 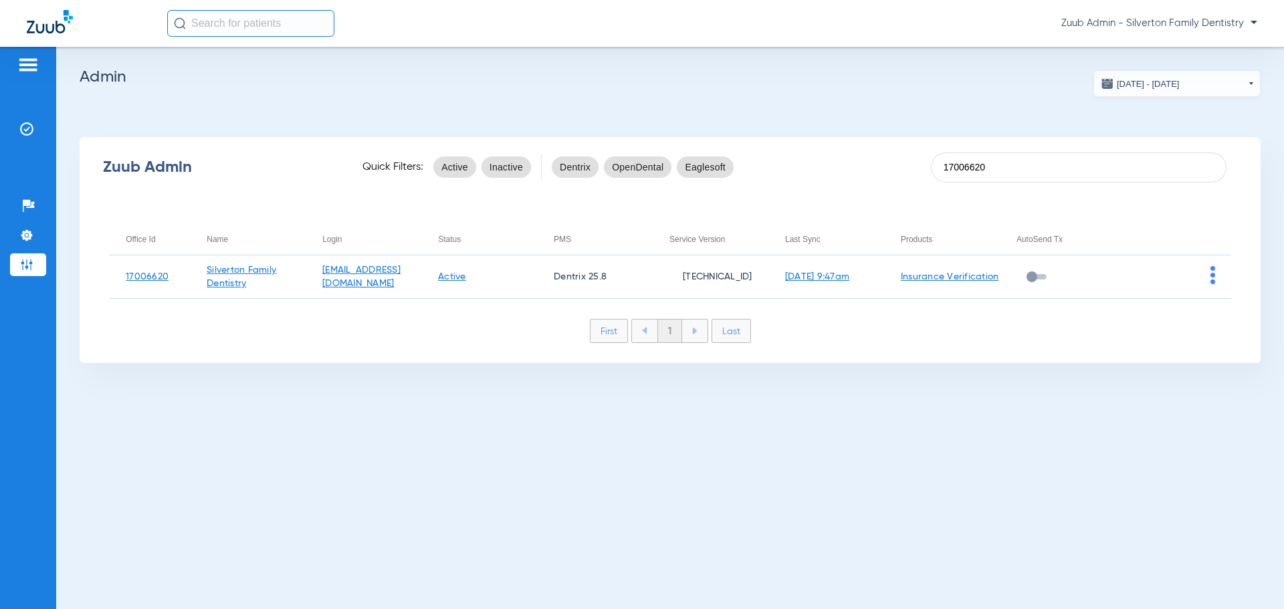 What do you see at coordinates (221, 167) in the screenshot?
I see `div: Zuub Admin` at bounding box center [221, 167].